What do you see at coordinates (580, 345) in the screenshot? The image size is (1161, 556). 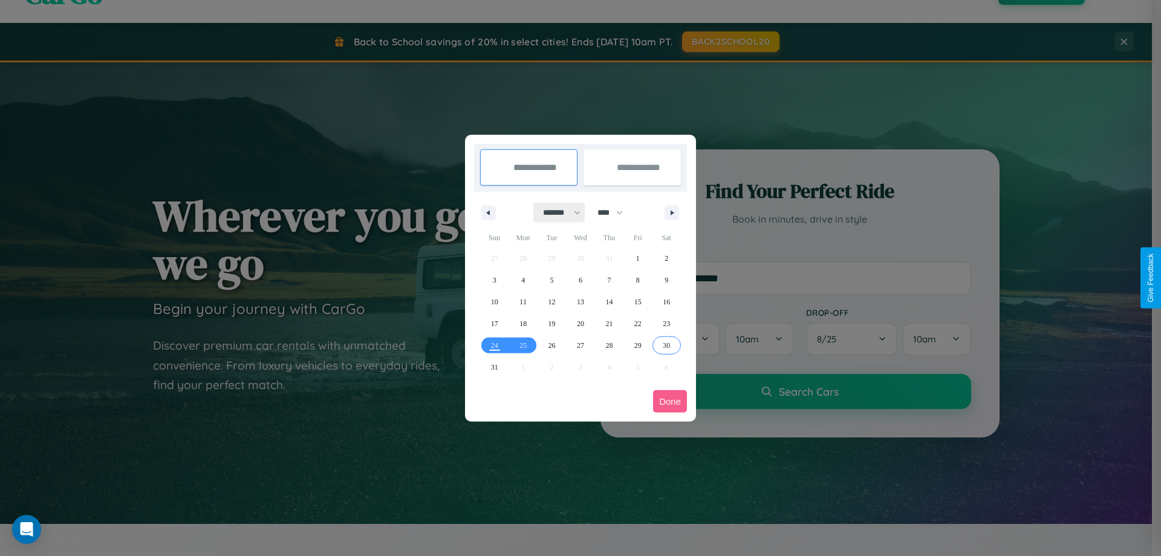 I see `span: 27` at bounding box center [580, 345].